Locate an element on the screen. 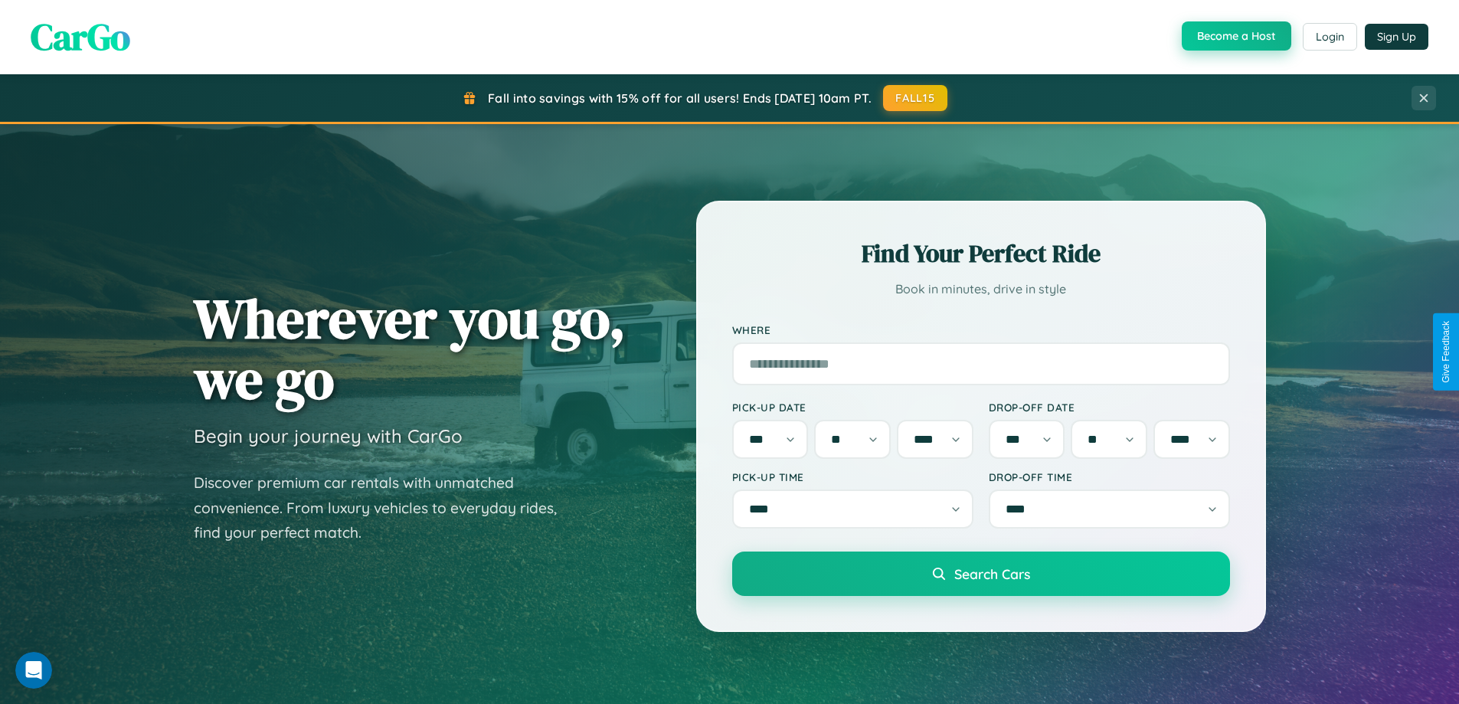  label: Drop-off Time is located at coordinates (1109, 476).